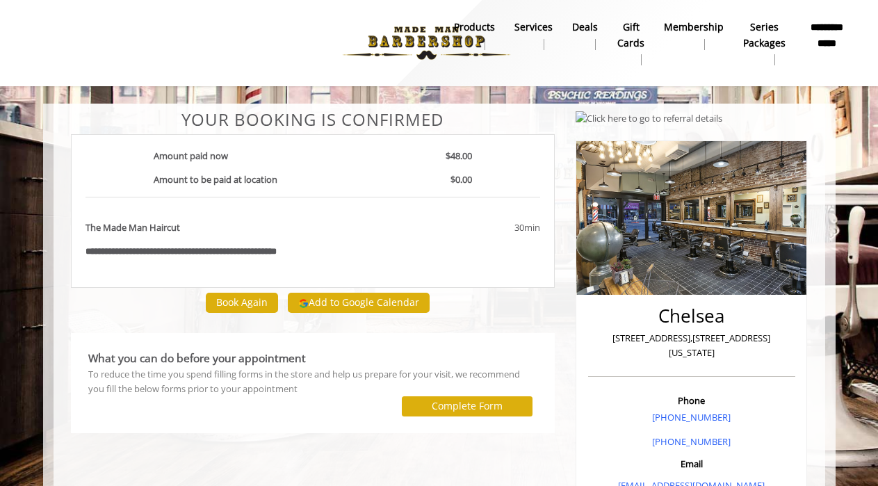 Image resolution: width=878 pixels, height=486 pixels. I want to click on h2: Chelsea, so click(691, 315).